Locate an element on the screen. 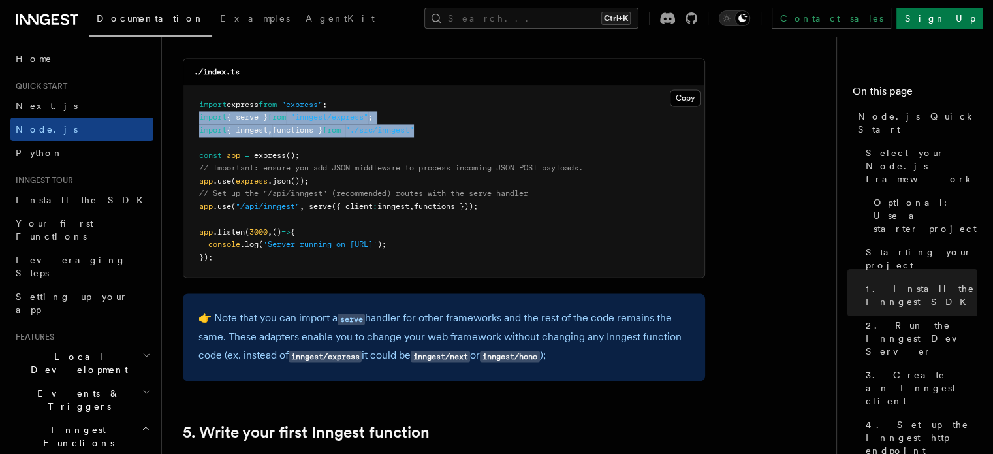 The height and width of the screenshot is (454, 993). code: serve is located at coordinates (351, 319).